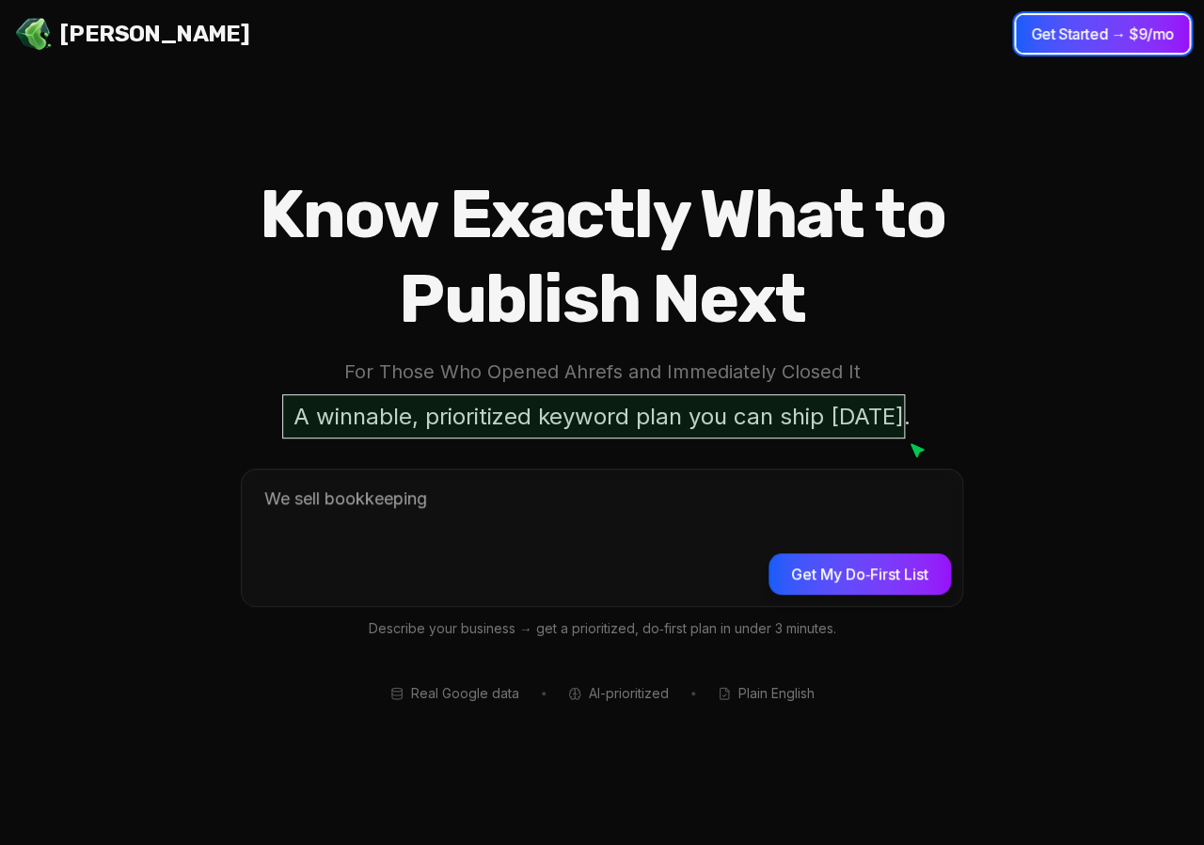  Describe the element at coordinates (465, 693) in the screenshot. I see `span: Real Google data` at that location.